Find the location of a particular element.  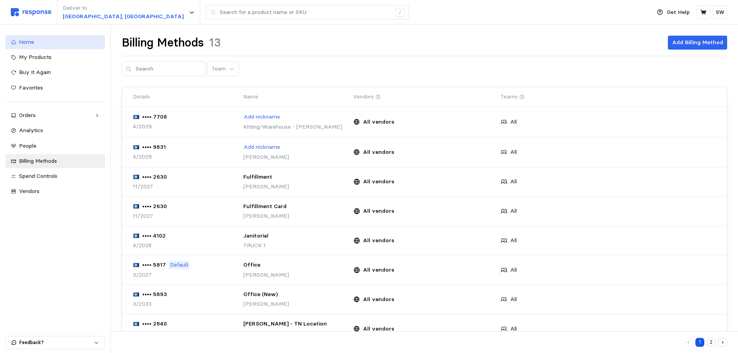

p: •••• 2840 is located at coordinates (155, 324).